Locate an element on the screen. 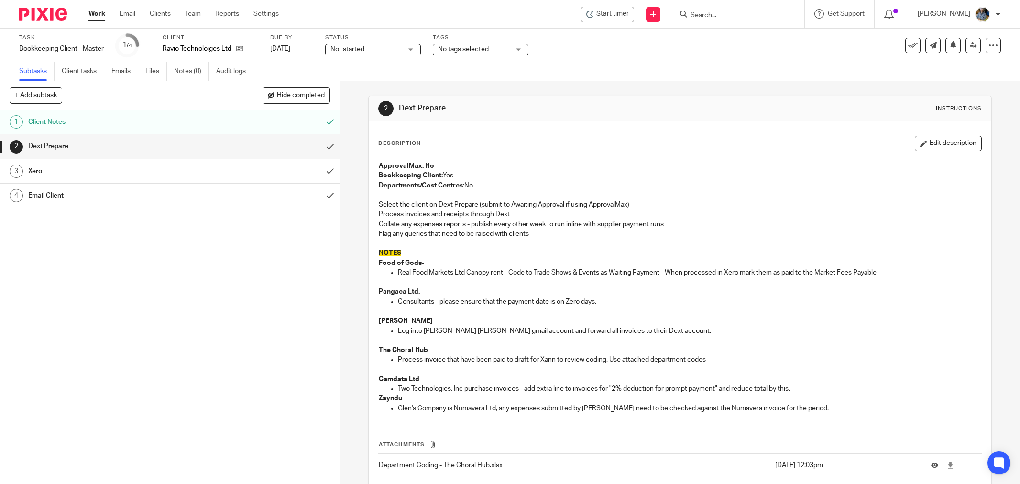  span: Hide completed is located at coordinates (301, 96).